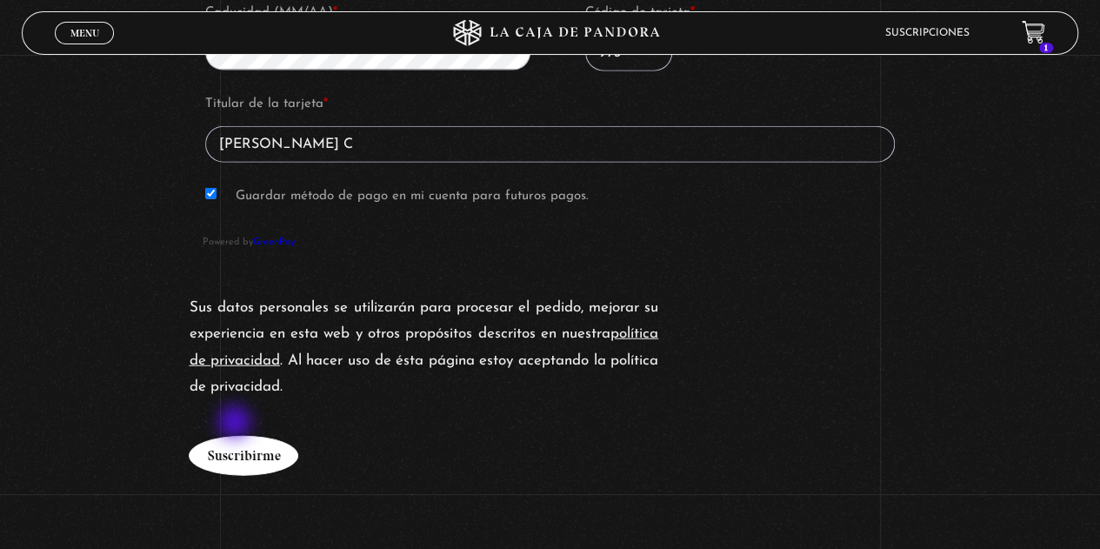 This screenshot has width=1100, height=549. What do you see at coordinates (927, 33) in the screenshot?
I see `a: Suscripciones` at bounding box center [927, 33].